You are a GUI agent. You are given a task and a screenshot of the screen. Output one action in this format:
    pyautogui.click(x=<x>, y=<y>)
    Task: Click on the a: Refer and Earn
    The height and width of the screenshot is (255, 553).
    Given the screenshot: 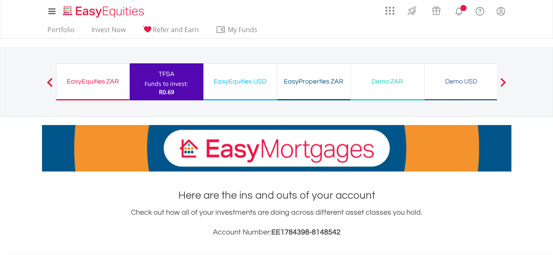 What is the action you would take?
    pyautogui.click(x=171, y=32)
    